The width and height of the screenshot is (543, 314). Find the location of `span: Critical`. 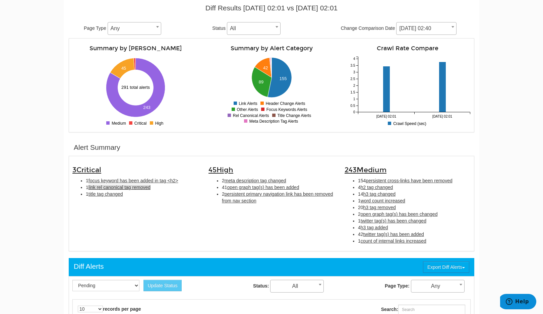

span: Critical is located at coordinates (89, 170).